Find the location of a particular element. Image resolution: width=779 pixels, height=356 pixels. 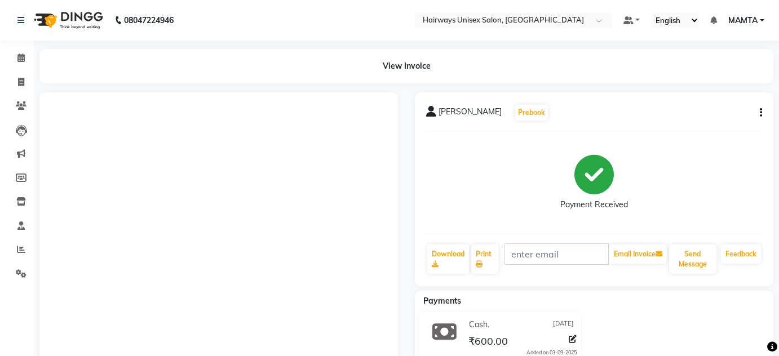

b: 08047224946 is located at coordinates (149, 20).